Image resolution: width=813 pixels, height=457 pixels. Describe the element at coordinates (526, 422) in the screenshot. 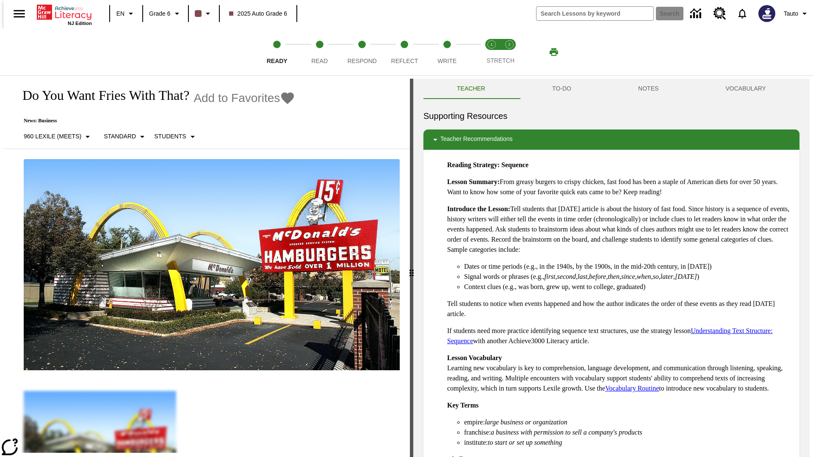

I see `em: large business or organization` at that location.